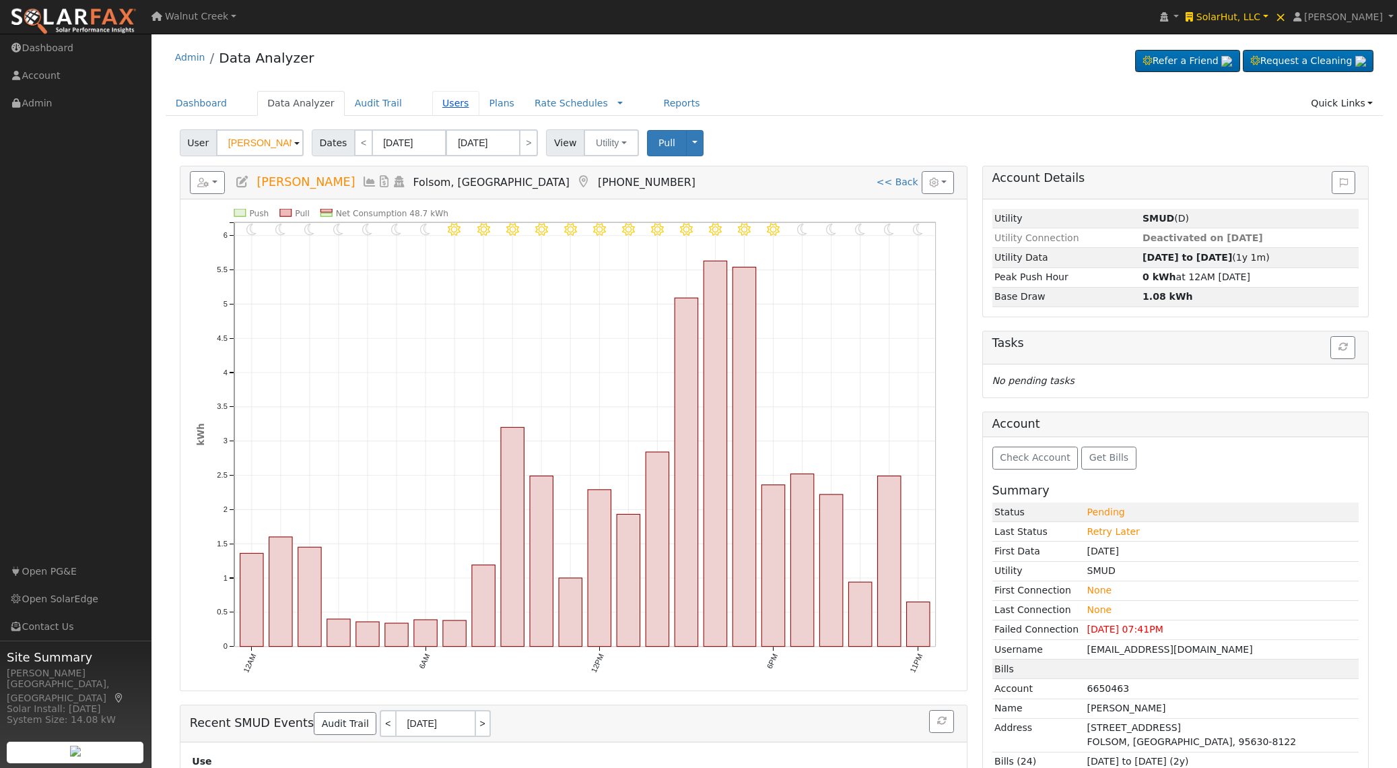 This screenshot has width=1397, height=768. Describe the element at coordinates (565, 143) in the screenshot. I see `span: View` at that location.